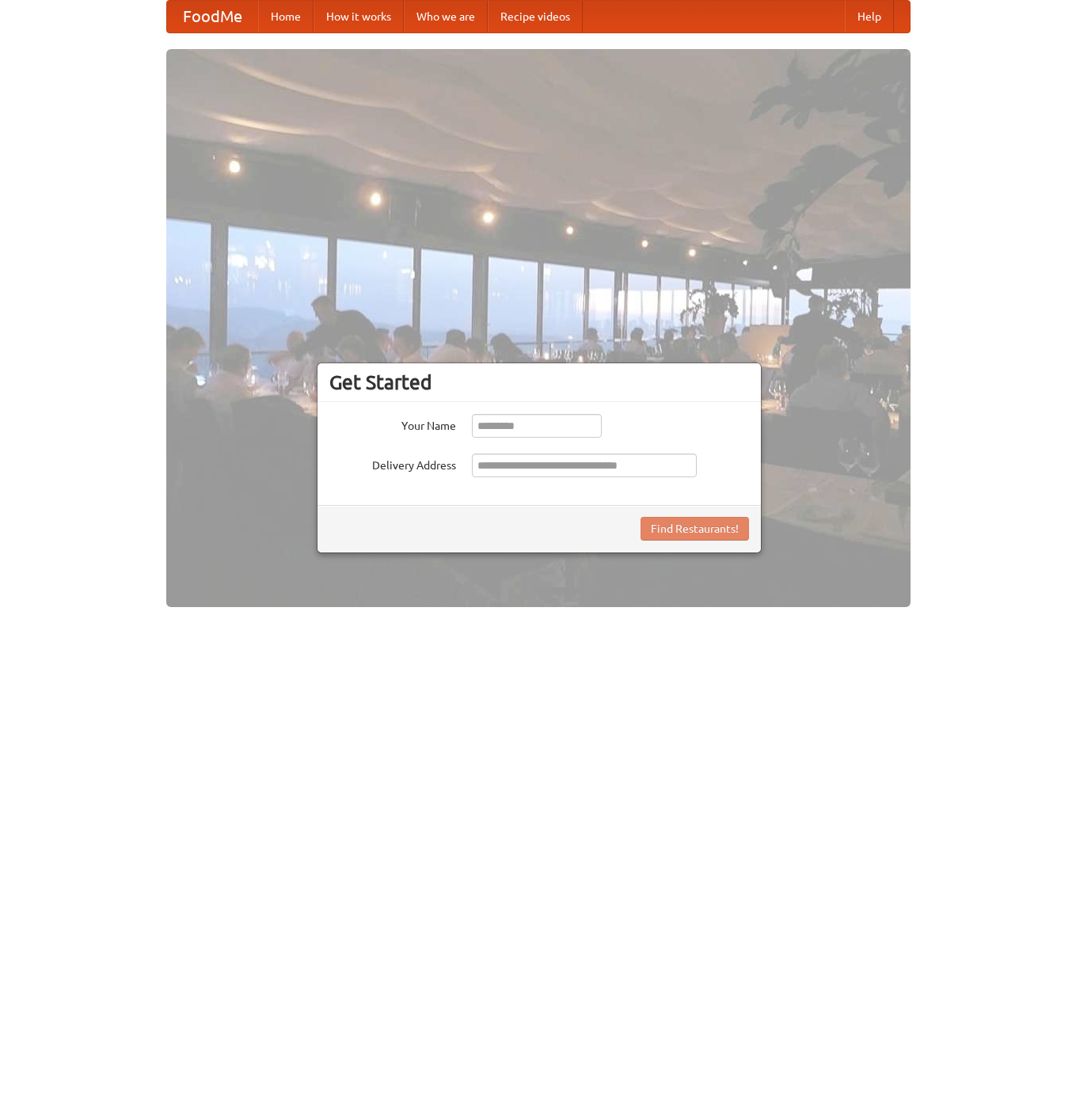 The width and height of the screenshot is (1076, 1120). What do you see at coordinates (393, 463) in the screenshot?
I see `label: Delivery Address` at bounding box center [393, 463].